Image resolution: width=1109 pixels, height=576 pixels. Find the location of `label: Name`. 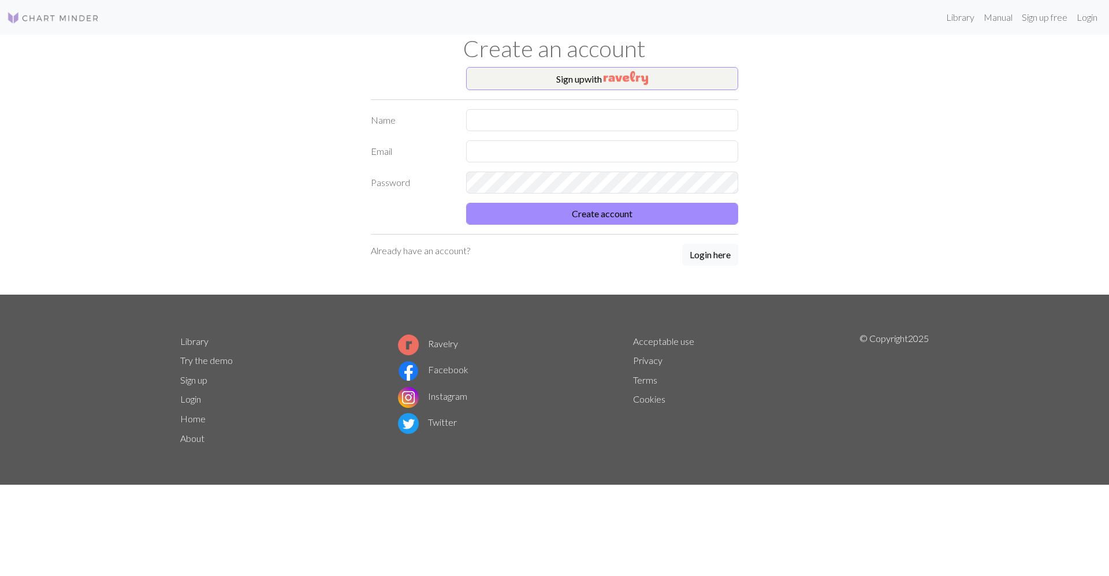

label: Name is located at coordinates (411, 120).